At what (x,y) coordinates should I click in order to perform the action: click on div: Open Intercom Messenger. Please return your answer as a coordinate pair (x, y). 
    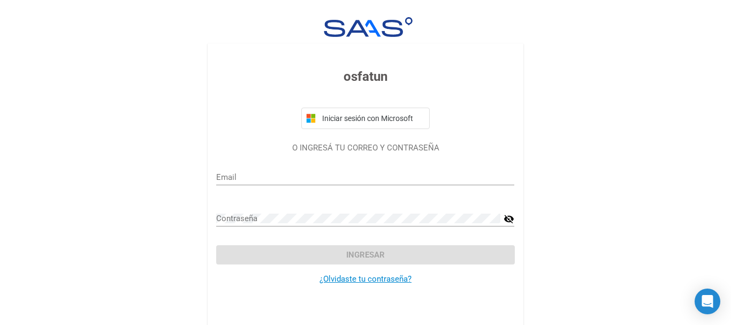
    Looking at the image, I should click on (708, 301).